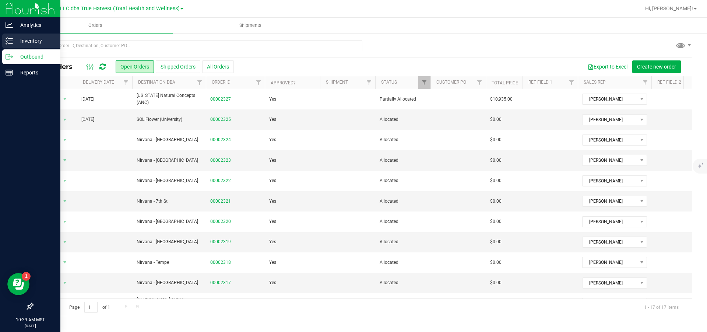  What do you see at coordinates (218, 67) in the screenshot?
I see `button: All Orders` at bounding box center [218, 67].